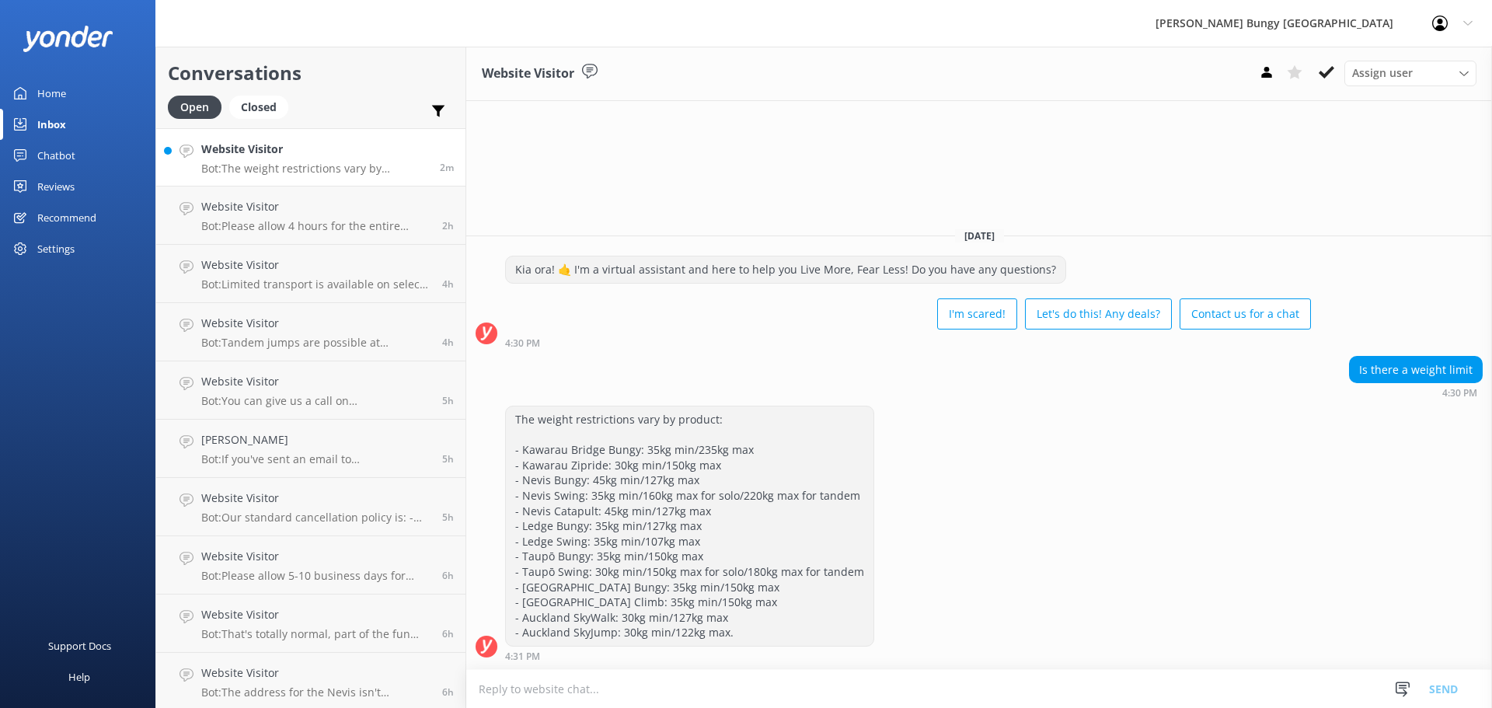 Image resolution: width=1492 pixels, height=708 pixels. I want to click on strong: 4:31 PM, so click(522, 657).